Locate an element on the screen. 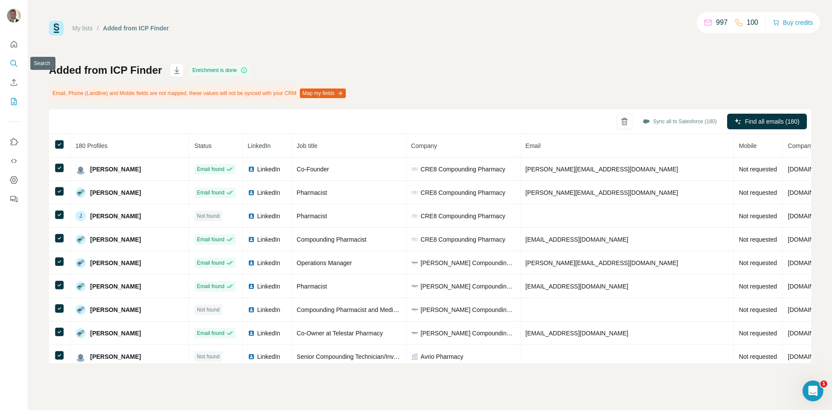 The image size is (832, 410). span: Mobile is located at coordinates (748, 146).